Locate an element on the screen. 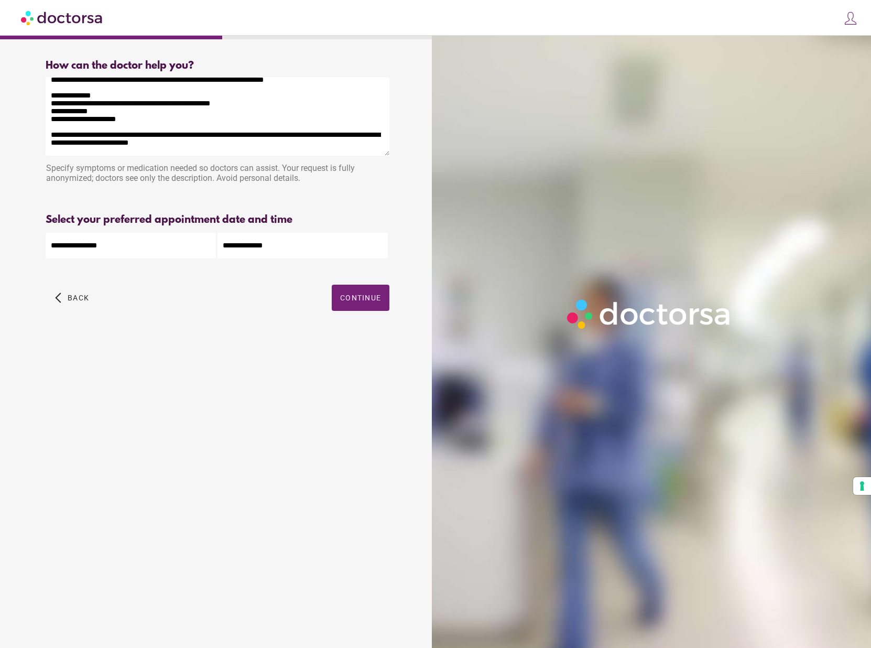 This screenshot has height=648, width=871. button: arrow_back_ios Back is located at coordinates (72, 298).